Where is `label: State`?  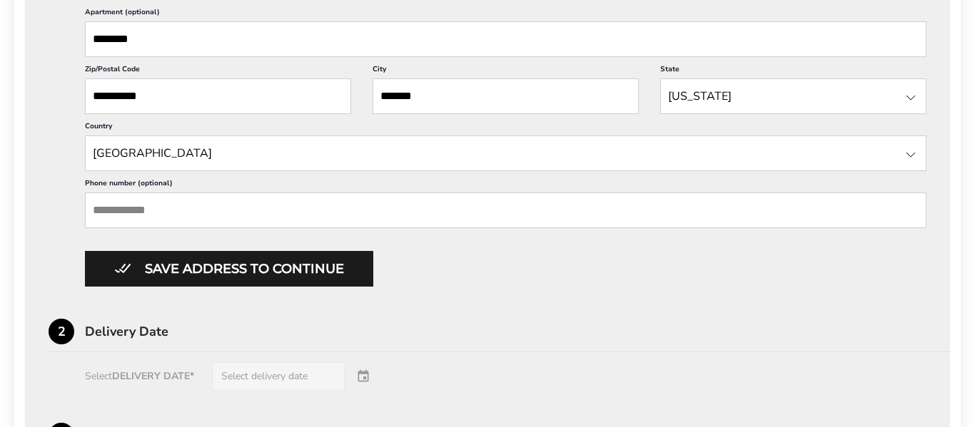 label: State is located at coordinates (793, 71).